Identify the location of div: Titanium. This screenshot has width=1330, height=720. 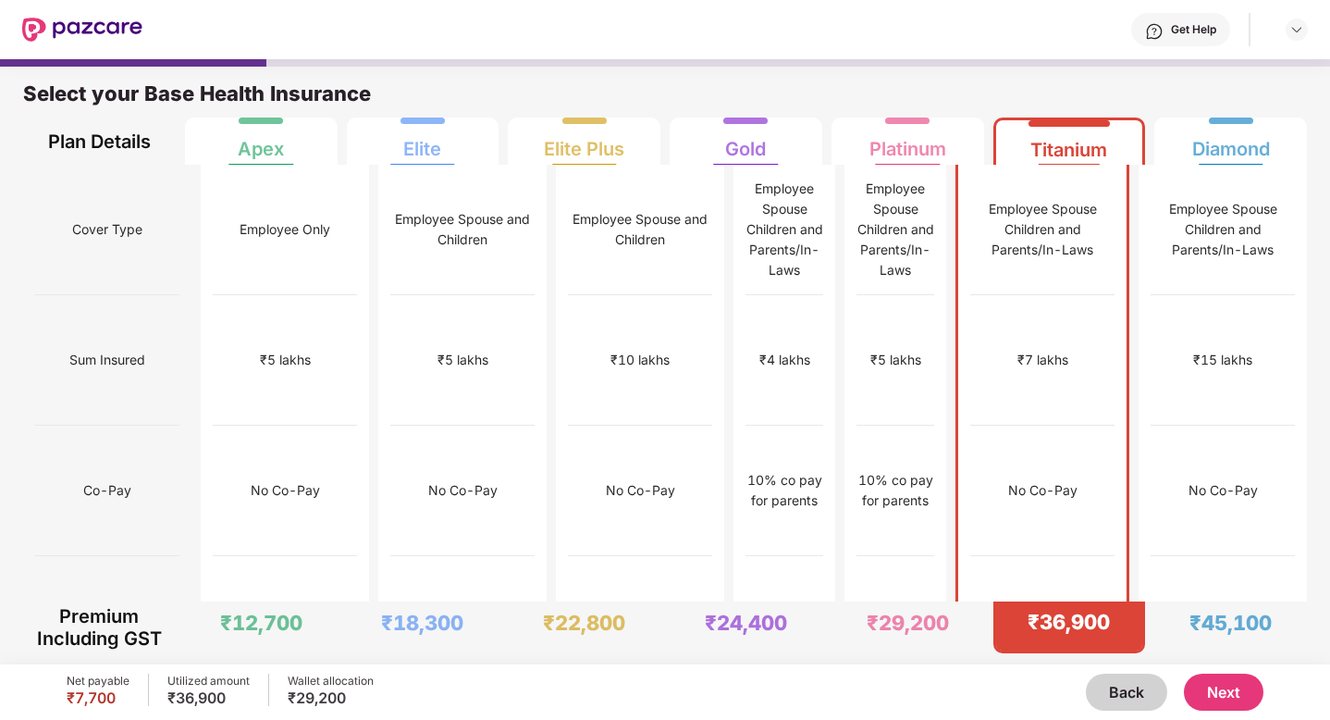
(1068, 142).